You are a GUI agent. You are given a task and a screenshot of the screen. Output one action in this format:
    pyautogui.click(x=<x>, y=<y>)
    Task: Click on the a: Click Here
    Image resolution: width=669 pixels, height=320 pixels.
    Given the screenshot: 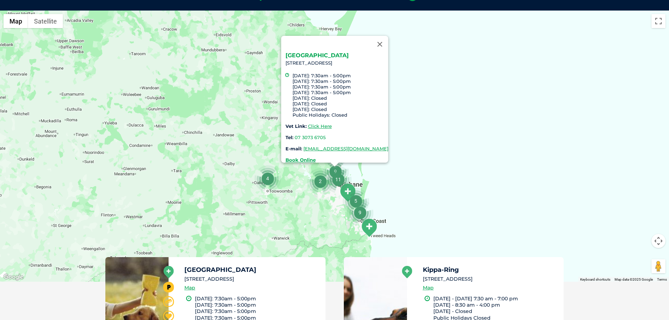 What is the action you would take?
    pyautogui.click(x=320, y=126)
    